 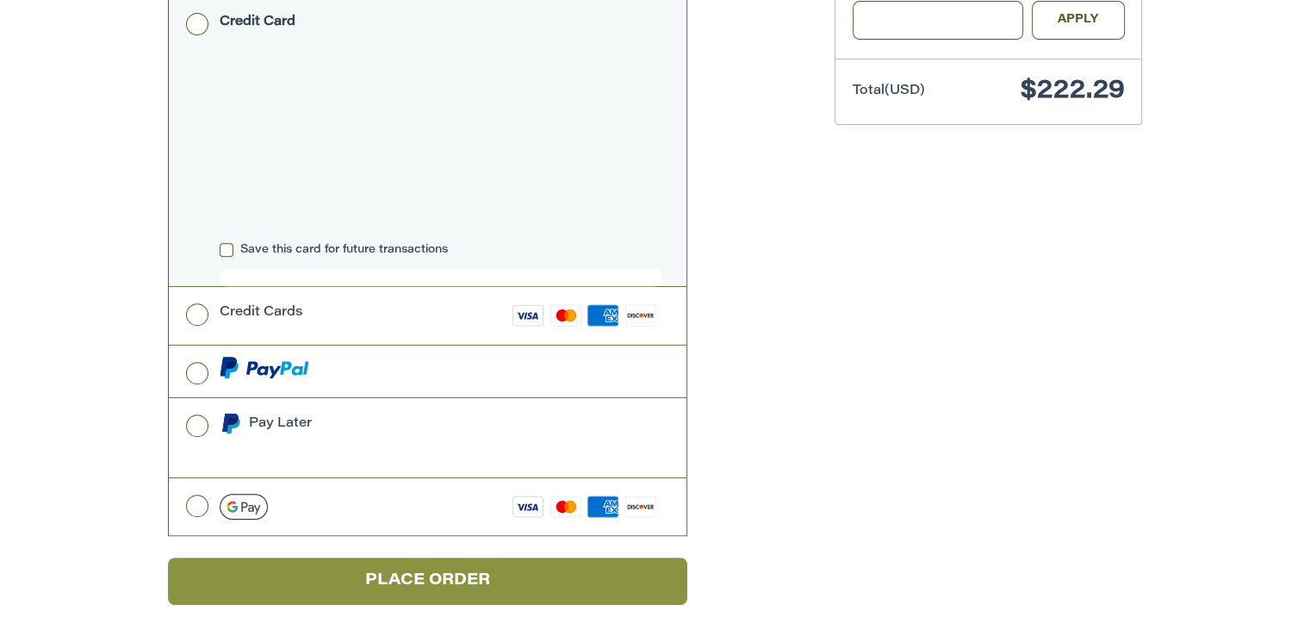 What do you see at coordinates (889, 90) in the screenshot?
I see `span: Total (USD)` at bounding box center [889, 90].